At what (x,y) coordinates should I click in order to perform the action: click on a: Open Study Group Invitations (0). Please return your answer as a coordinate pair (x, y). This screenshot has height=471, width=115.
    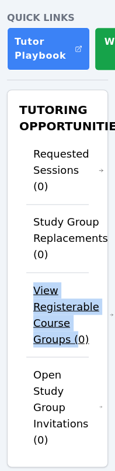
    Looking at the image, I should click on (68, 407).